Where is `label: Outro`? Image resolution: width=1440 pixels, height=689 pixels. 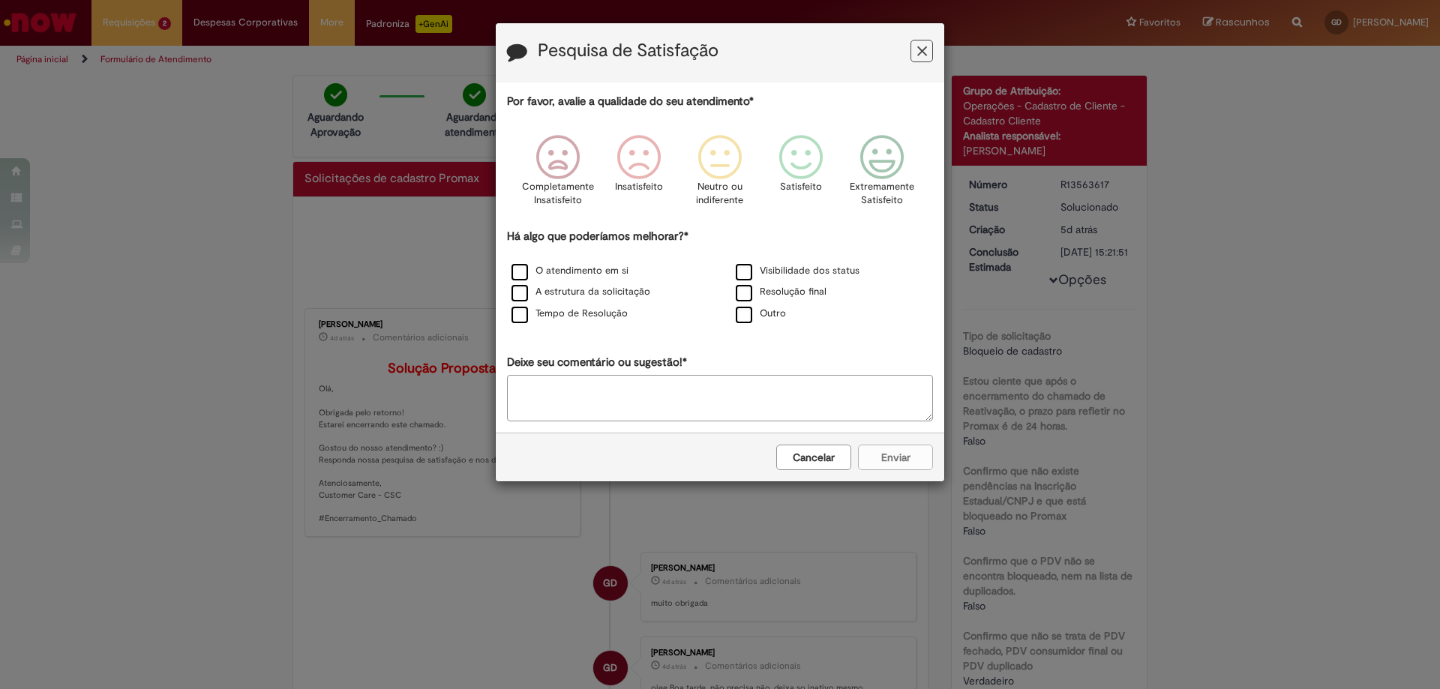 label: Outro is located at coordinates (761, 314).